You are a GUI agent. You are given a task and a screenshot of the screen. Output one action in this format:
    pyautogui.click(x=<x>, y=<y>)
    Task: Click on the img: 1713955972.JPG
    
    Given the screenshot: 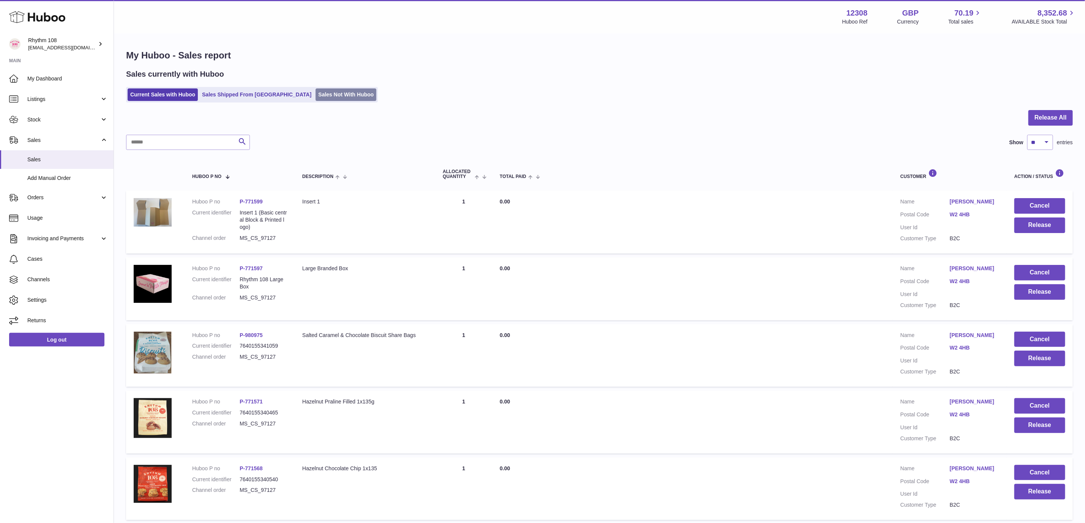 What is the action you would take?
    pyautogui.click(x=153, y=353)
    